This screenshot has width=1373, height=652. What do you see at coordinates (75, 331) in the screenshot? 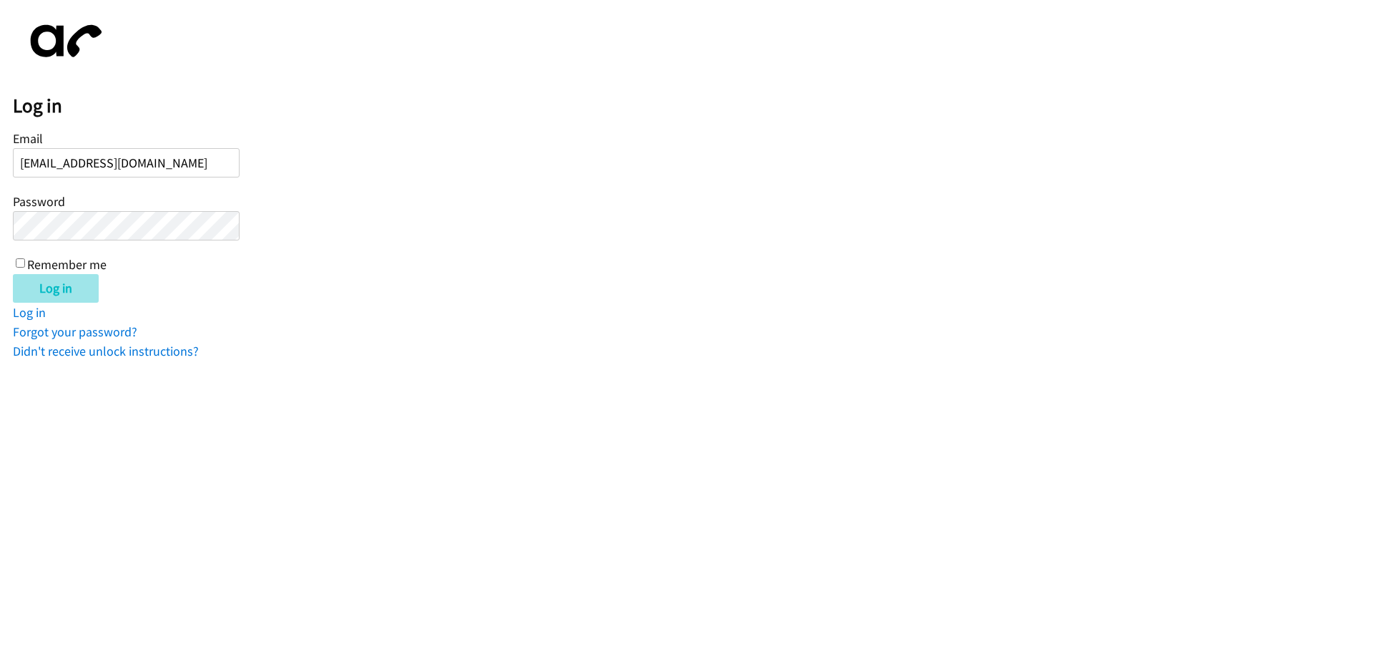
I see `a: Forgot your password?` at bounding box center [75, 331].